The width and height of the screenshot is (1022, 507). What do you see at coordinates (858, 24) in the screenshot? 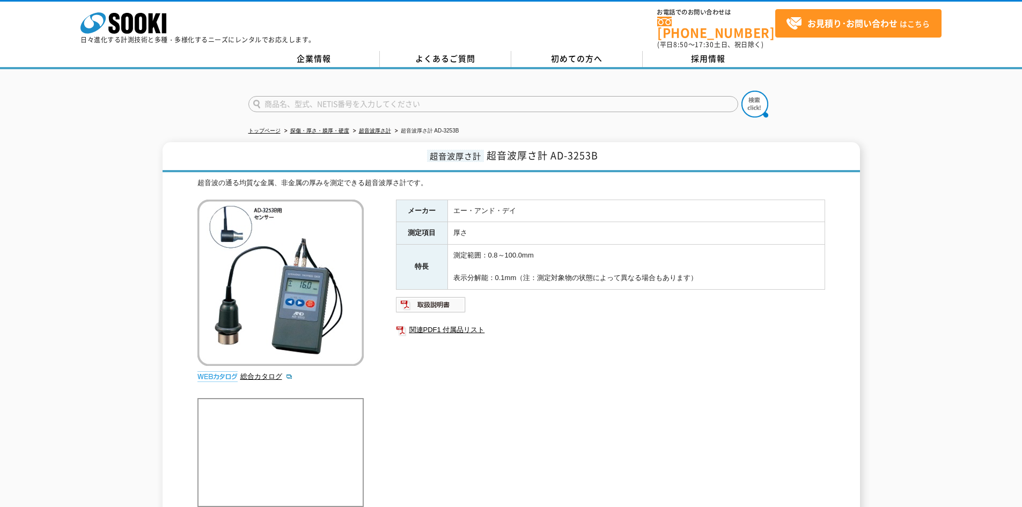
I see `span: はこちら` at bounding box center [858, 24].